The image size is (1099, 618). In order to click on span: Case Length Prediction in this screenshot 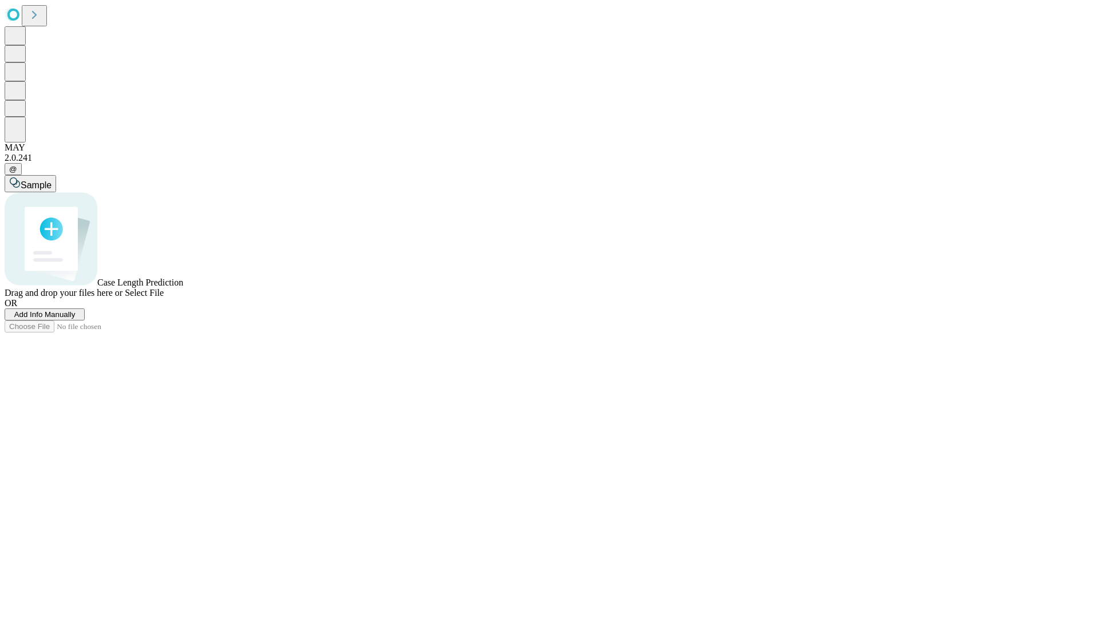, I will do `click(140, 282)`.